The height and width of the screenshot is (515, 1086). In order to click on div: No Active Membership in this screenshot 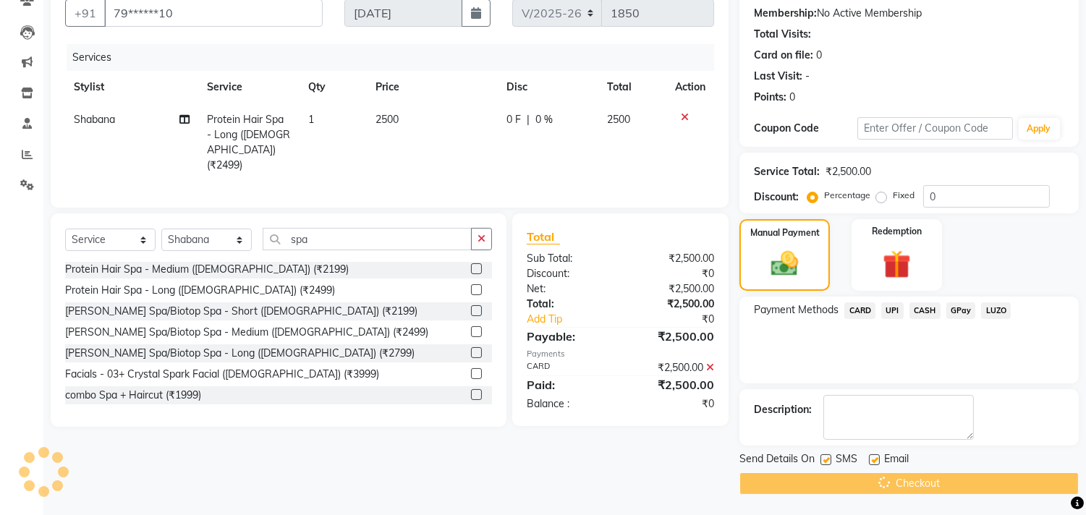, I will do `click(909, 13)`.